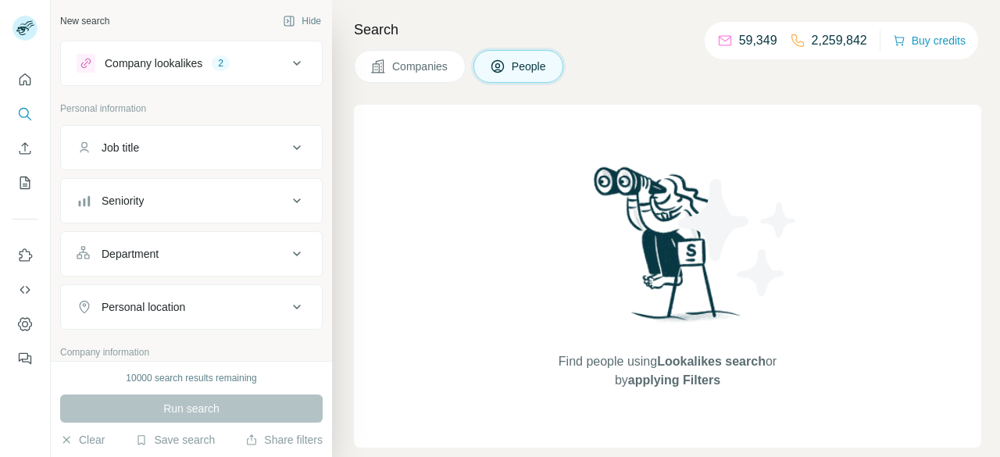 This screenshot has height=457, width=1000. Describe the element at coordinates (130, 254) in the screenshot. I see `div: Department` at that location.